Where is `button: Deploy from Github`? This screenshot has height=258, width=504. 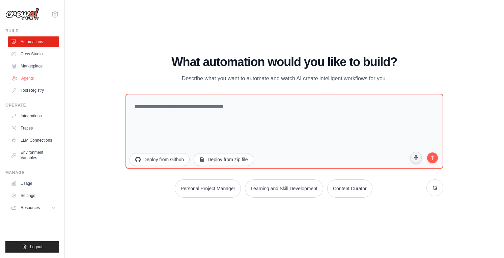
button: Deploy from Github is located at coordinates (160, 160).